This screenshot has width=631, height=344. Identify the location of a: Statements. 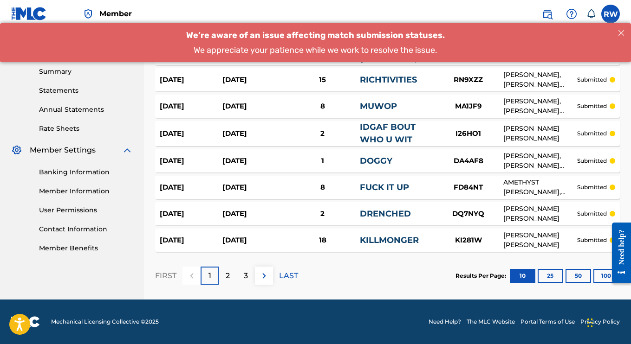
(86, 90).